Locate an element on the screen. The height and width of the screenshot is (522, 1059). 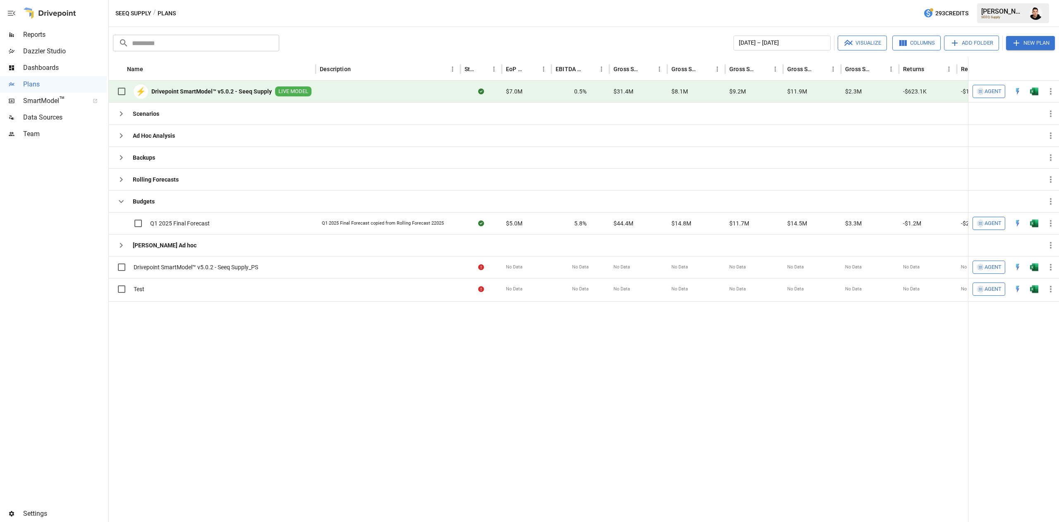
div: SEEQ Supply is located at coordinates (1003, 17).